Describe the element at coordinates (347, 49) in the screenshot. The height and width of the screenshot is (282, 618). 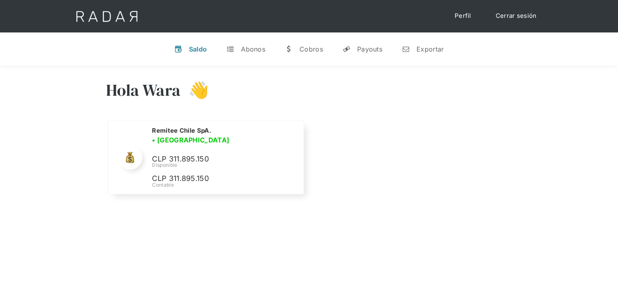
I see `div: y` at that location.